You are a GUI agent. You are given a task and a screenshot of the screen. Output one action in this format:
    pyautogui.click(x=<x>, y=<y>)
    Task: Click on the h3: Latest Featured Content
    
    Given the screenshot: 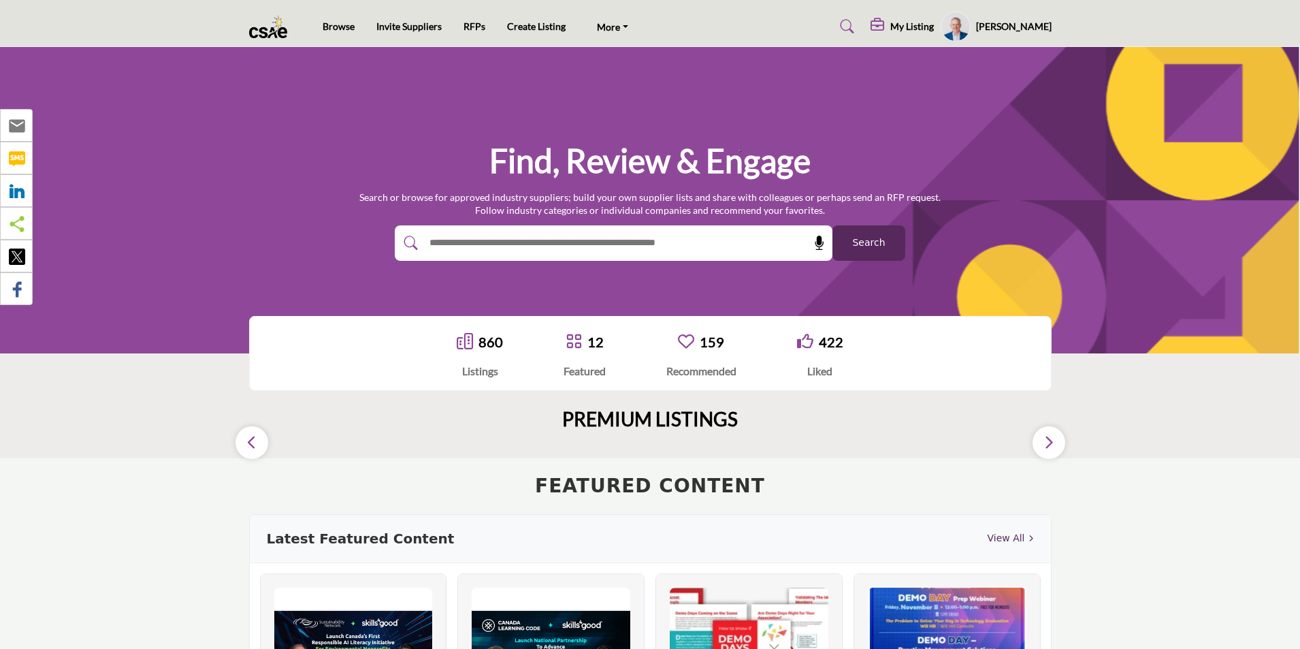 What is the action you would take?
    pyautogui.click(x=361, y=538)
    